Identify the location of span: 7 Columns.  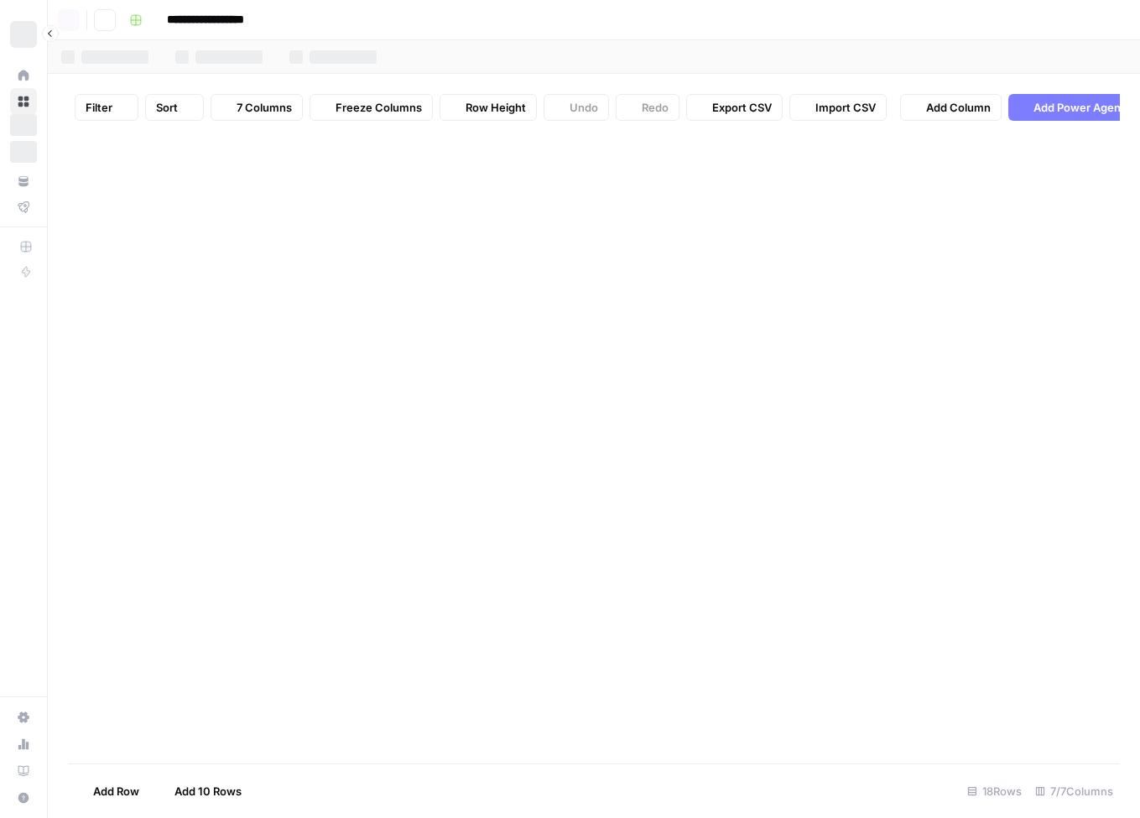
(264, 107).